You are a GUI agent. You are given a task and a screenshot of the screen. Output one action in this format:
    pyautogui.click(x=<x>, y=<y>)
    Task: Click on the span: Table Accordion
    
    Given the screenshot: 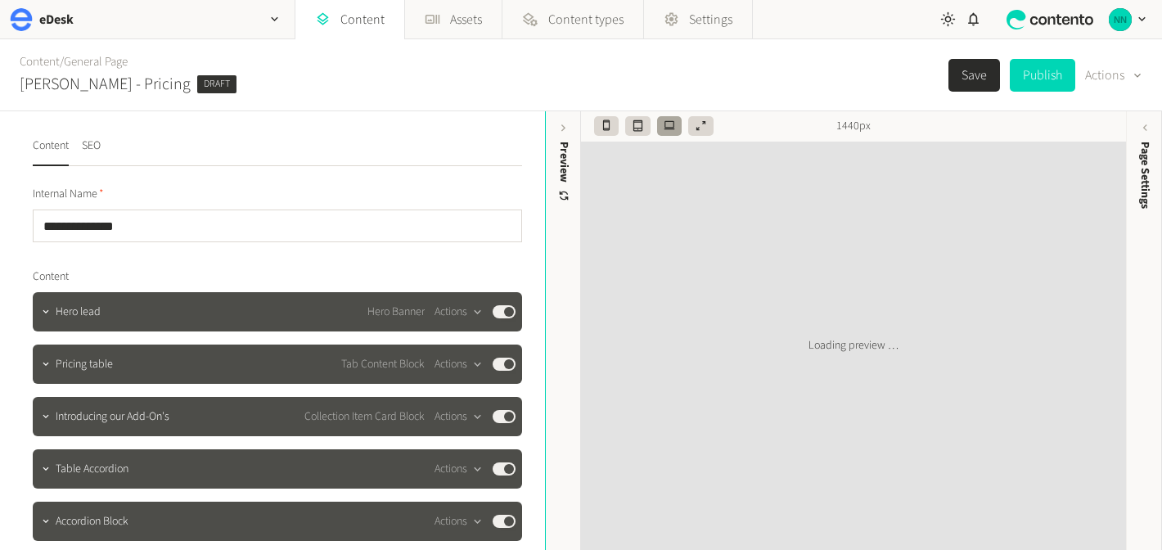 What is the action you would take?
    pyautogui.click(x=92, y=469)
    